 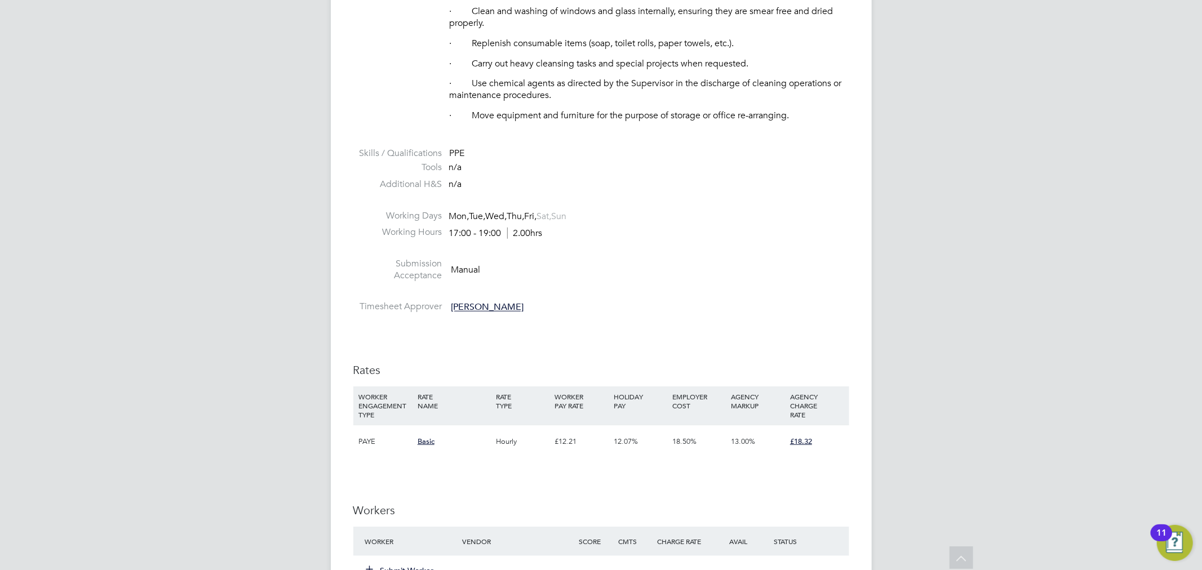 I want to click on span: Basic, so click(x=426, y=441).